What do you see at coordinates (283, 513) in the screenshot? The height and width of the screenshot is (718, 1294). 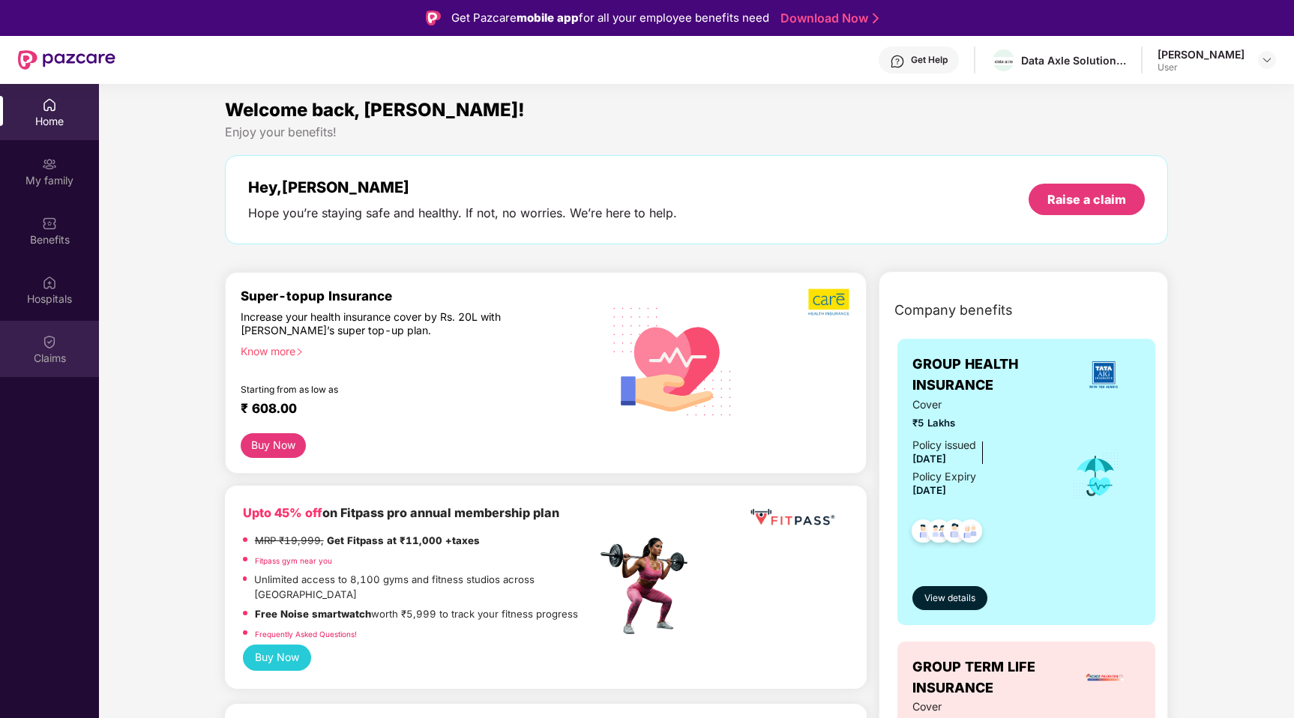 I see `b: Upto 45% off` at bounding box center [283, 513].